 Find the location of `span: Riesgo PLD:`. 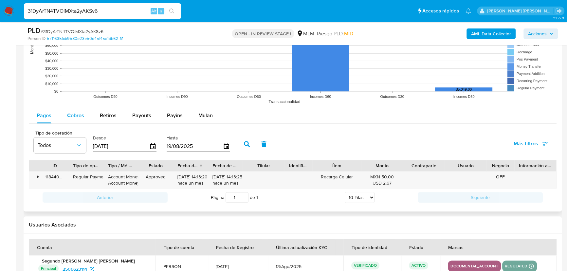

span: Riesgo PLD: is located at coordinates (335, 34).